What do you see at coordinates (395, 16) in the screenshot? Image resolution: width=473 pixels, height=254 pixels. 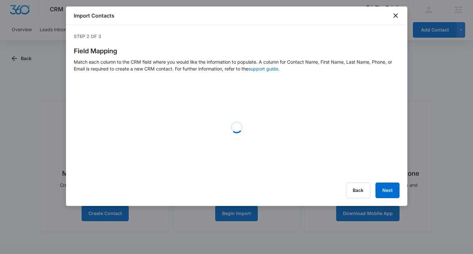 I see `button: close` at bounding box center [395, 16].